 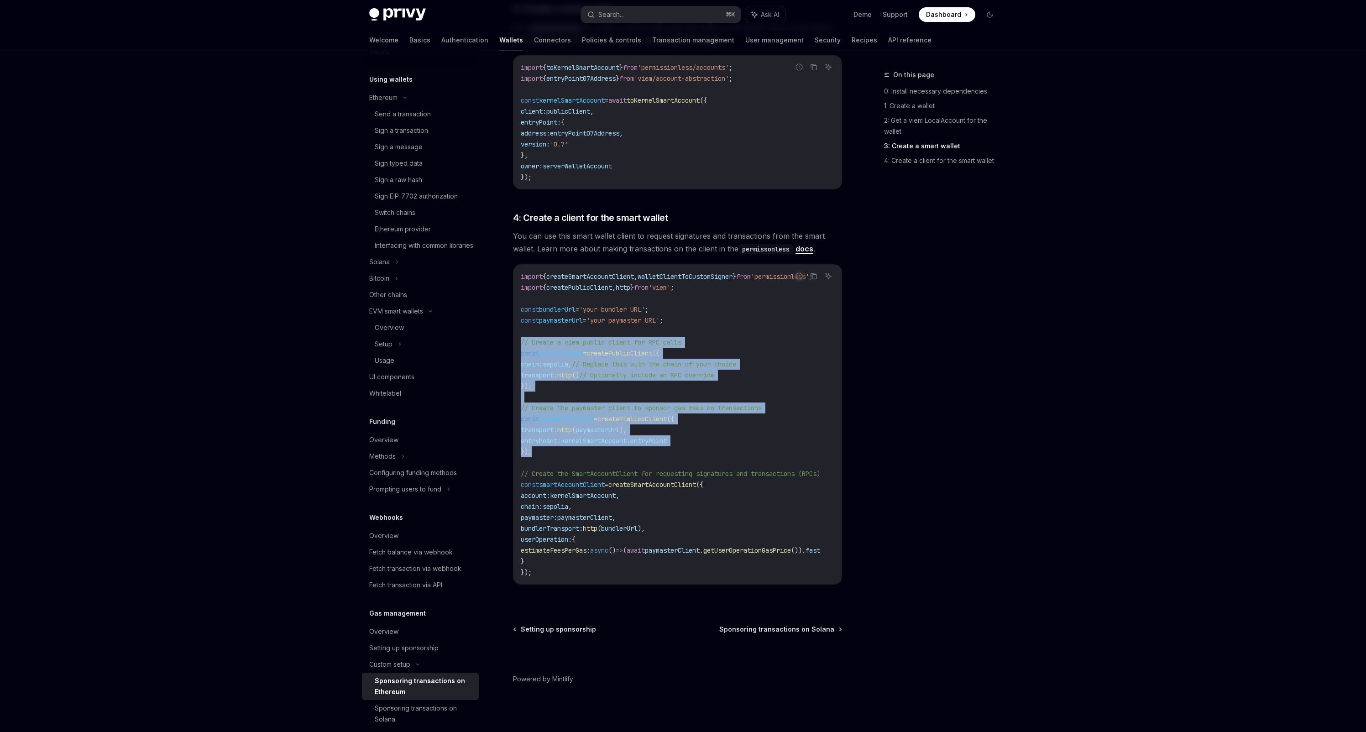 I want to click on span: from, so click(x=743, y=277).